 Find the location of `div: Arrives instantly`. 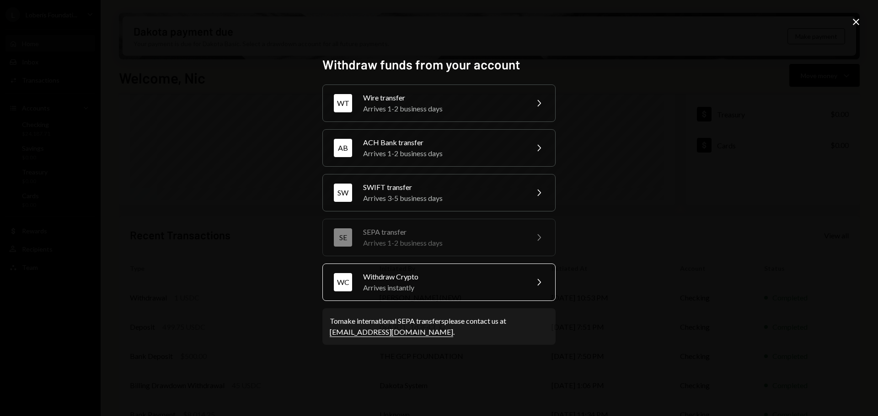

div: Arrives instantly is located at coordinates (442, 288).